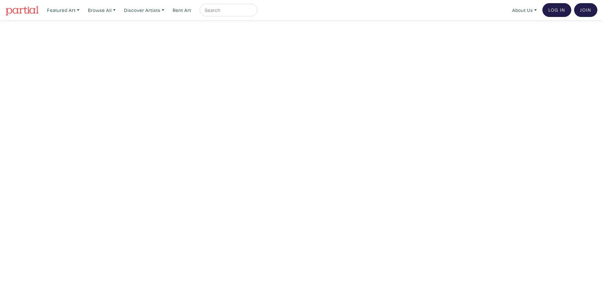 The image size is (603, 294). What do you see at coordinates (228, 10) in the screenshot?
I see `input: Search` at bounding box center [228, 10].